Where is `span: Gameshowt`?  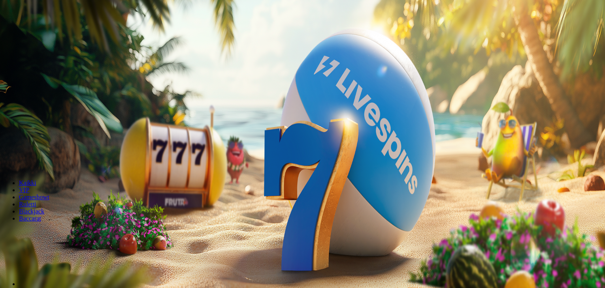
span: Gameshowt is located at coordinates (34, 197).